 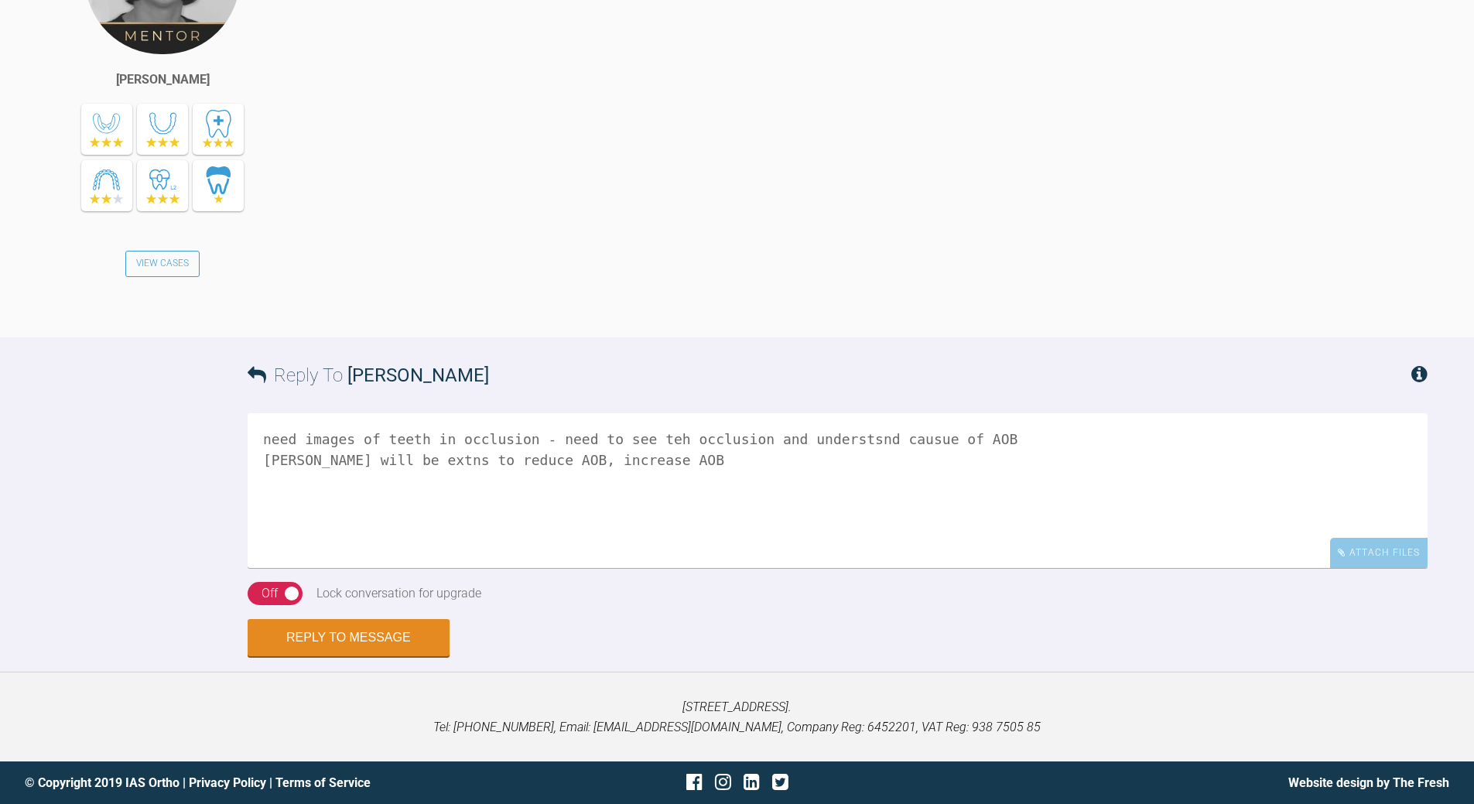 I want to click on div: Off, so click(x=269, y=593).